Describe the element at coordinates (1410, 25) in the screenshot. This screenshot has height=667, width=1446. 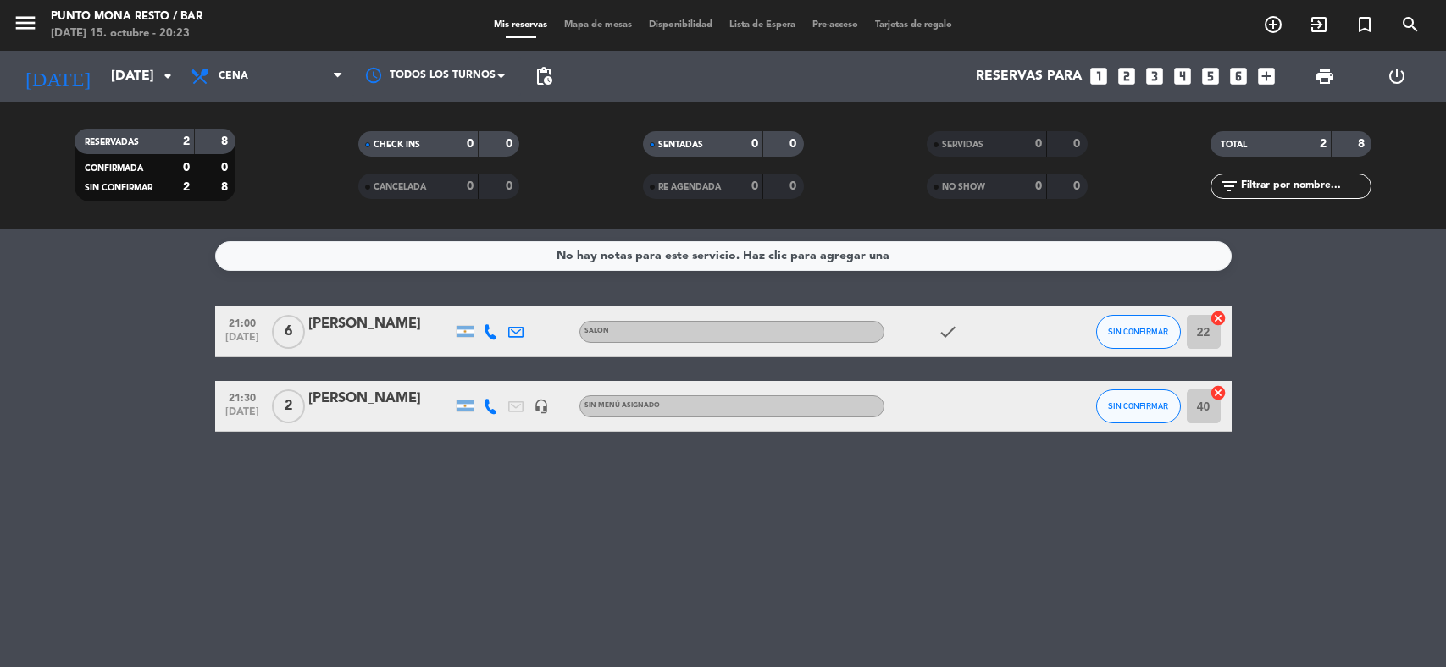
I see `i: search` at that location.